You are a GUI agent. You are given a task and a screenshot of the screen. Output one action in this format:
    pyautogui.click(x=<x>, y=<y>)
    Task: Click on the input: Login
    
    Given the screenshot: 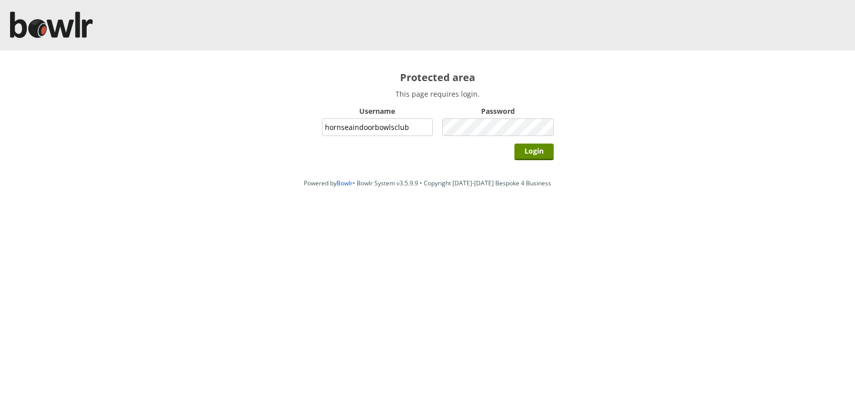 What is the action you would take?
    pyautogui.click(x=534, y=152)
    